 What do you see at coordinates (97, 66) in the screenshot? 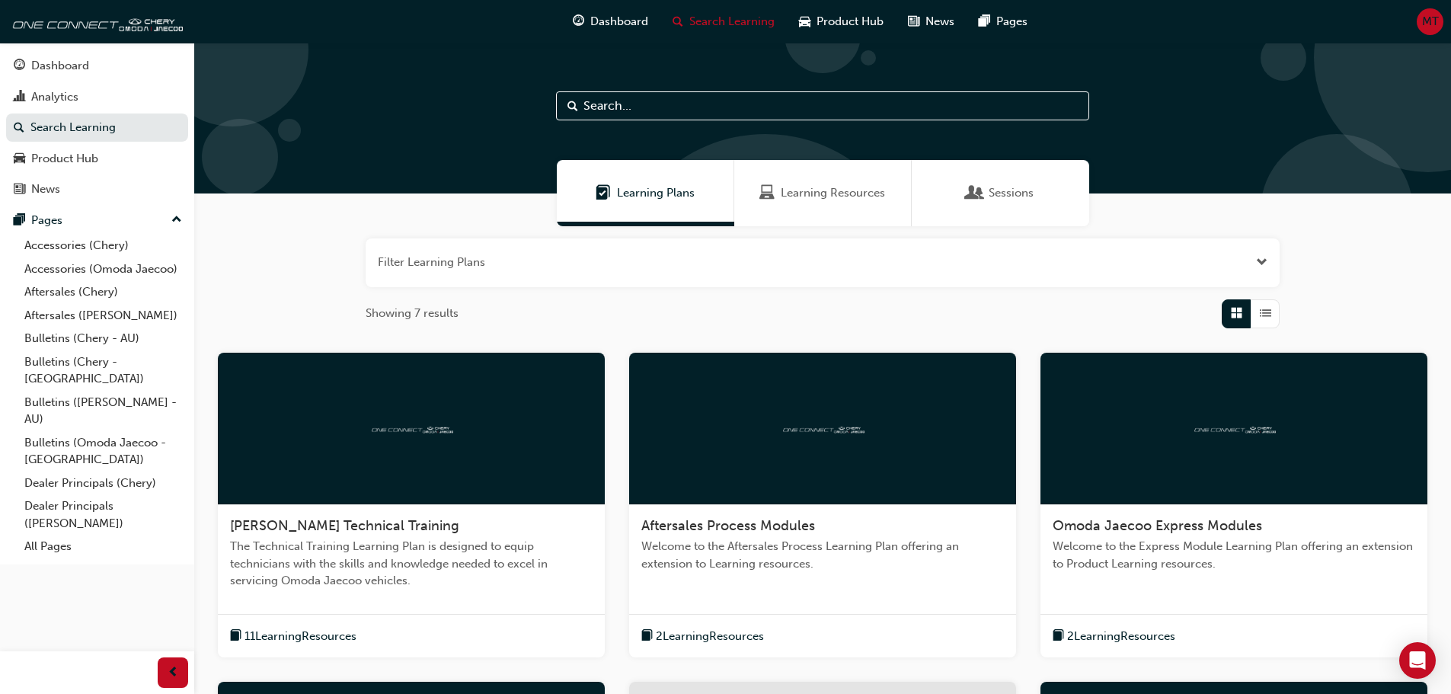
I see `a: Dashboard` at bounding box center [97, 66].